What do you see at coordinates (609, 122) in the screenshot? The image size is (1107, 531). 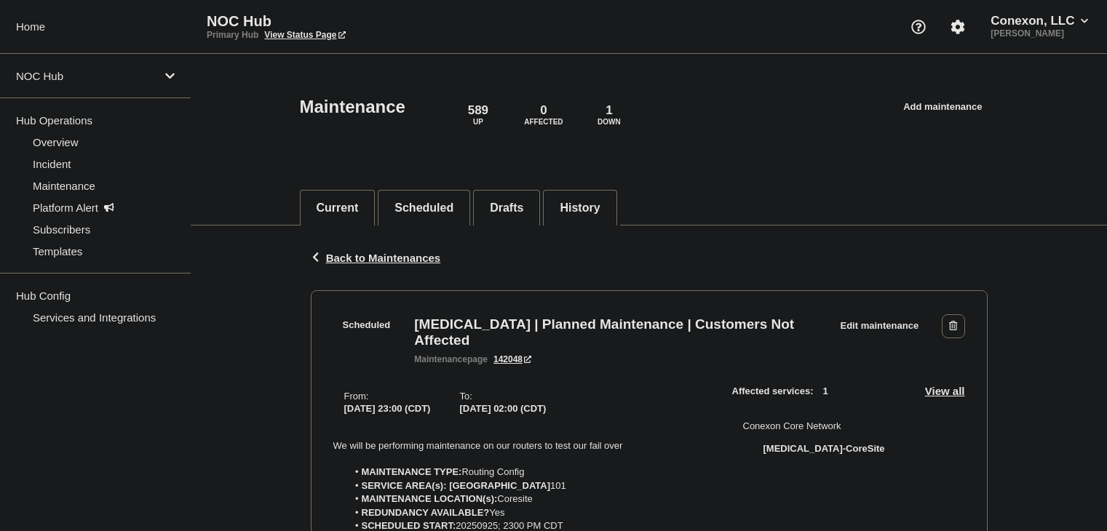 I see `p: Down` at bounding box center [609, 122].